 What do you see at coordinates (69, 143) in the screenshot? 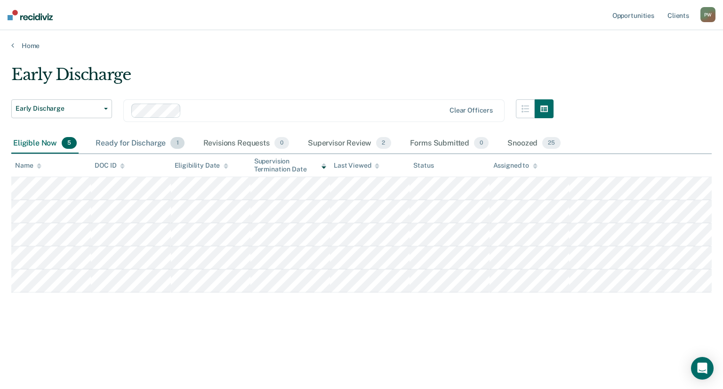
I see `span: 5` at bounding box center [69, 143].